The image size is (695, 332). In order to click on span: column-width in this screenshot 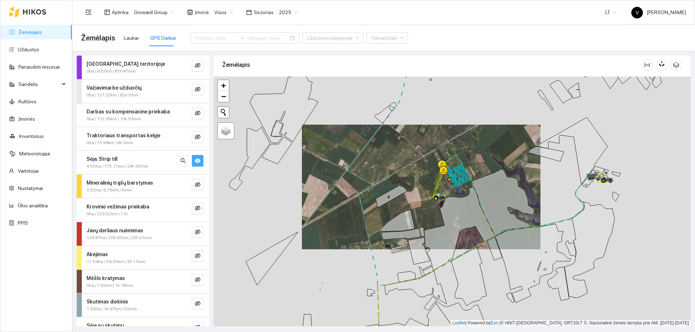, I will do `click(647, 65)`.